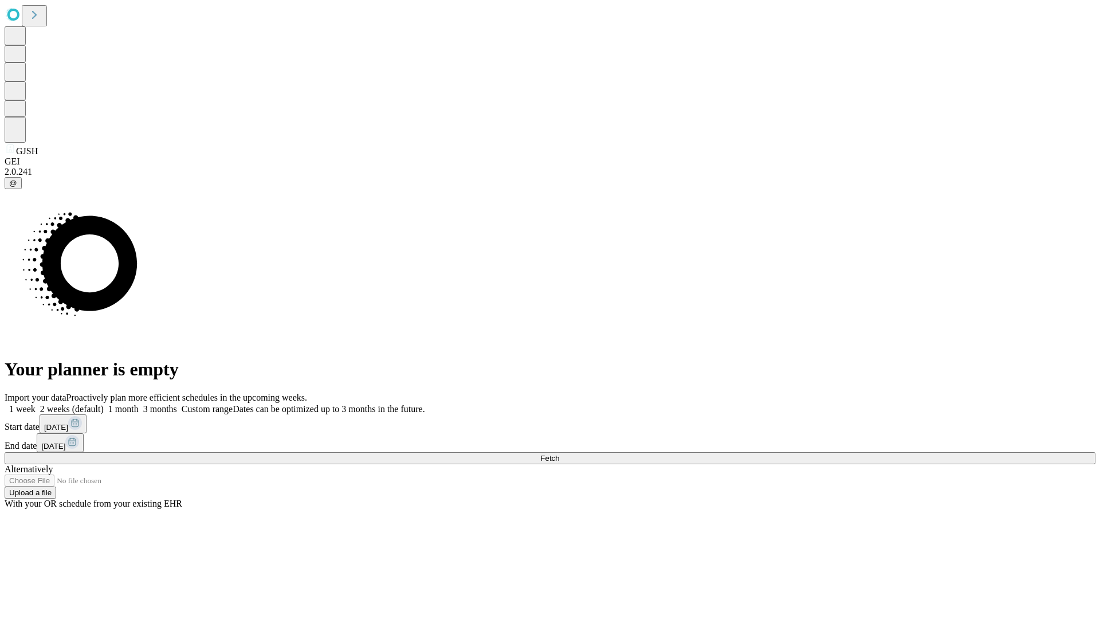 The image size is (1100, 619). What do you see at coordinates (36, 397) in the screenshot?
I see `span: Import your data` at bounding box center [36, 397].